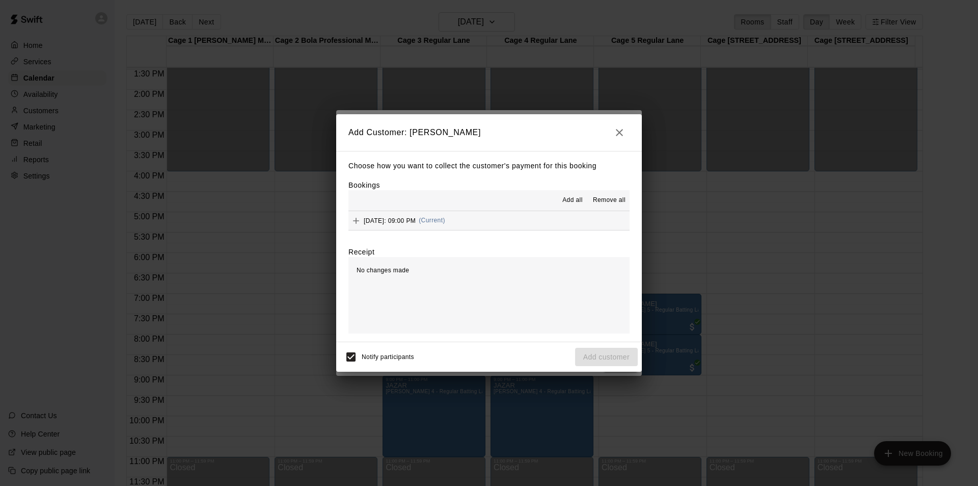  Describe the element at coordinates (356, 220) in the screenshot. I see `span: Add` at that location.